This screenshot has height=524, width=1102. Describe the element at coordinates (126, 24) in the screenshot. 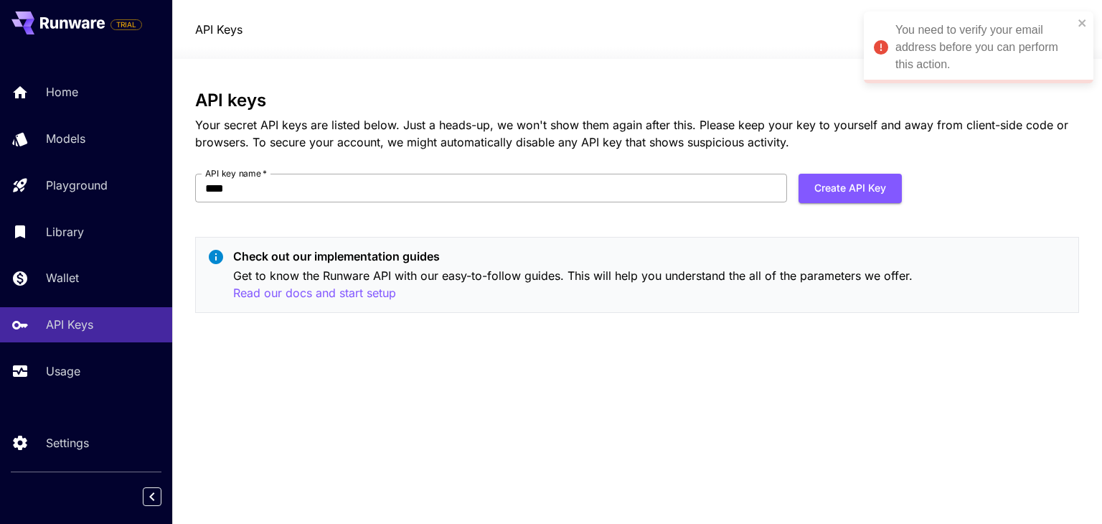

I see `span: TRIAL` at that location.